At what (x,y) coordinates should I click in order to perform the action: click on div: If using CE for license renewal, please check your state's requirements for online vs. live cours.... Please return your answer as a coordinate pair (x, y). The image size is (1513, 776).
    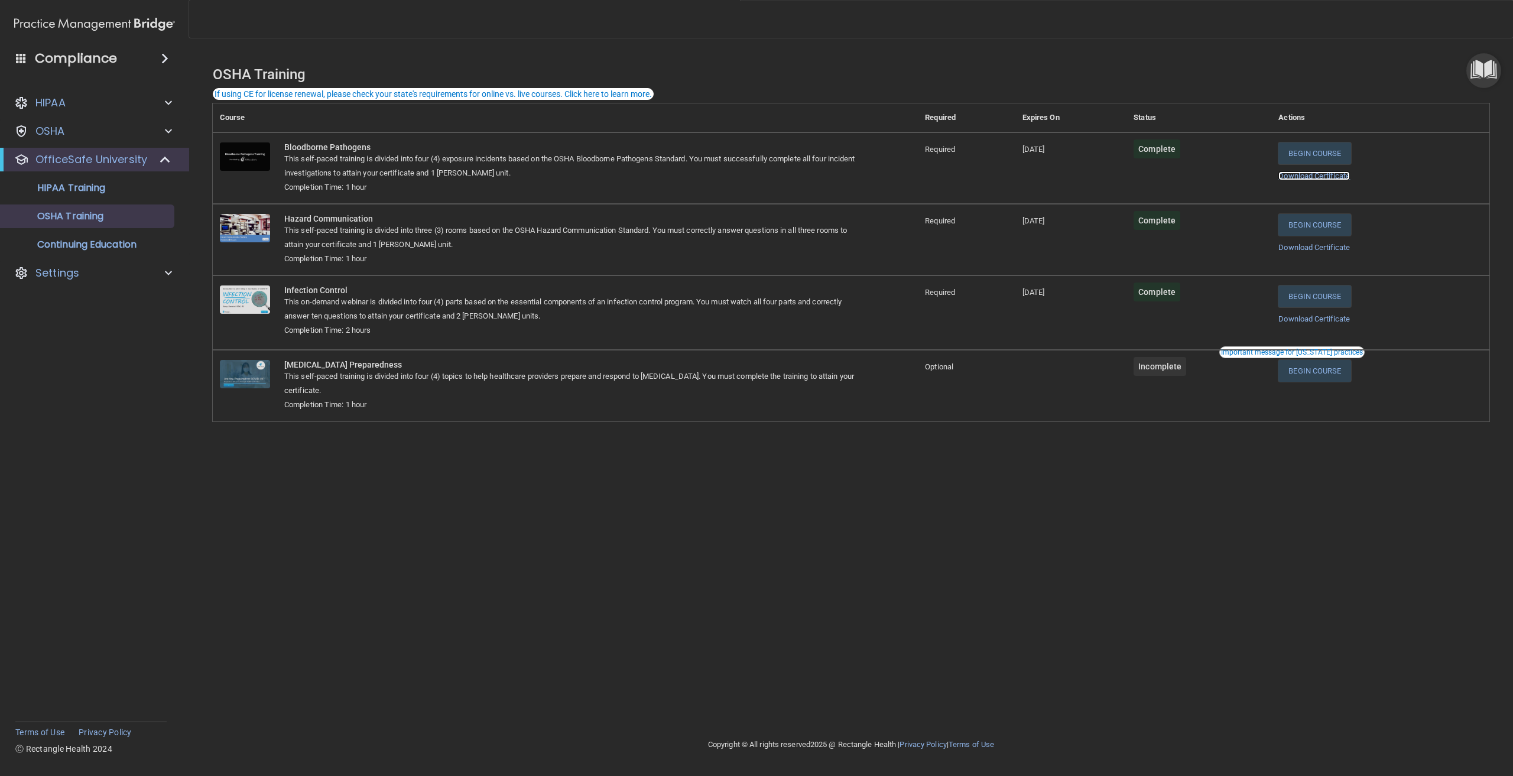
    Looking at the image, I should click on (433, 94).